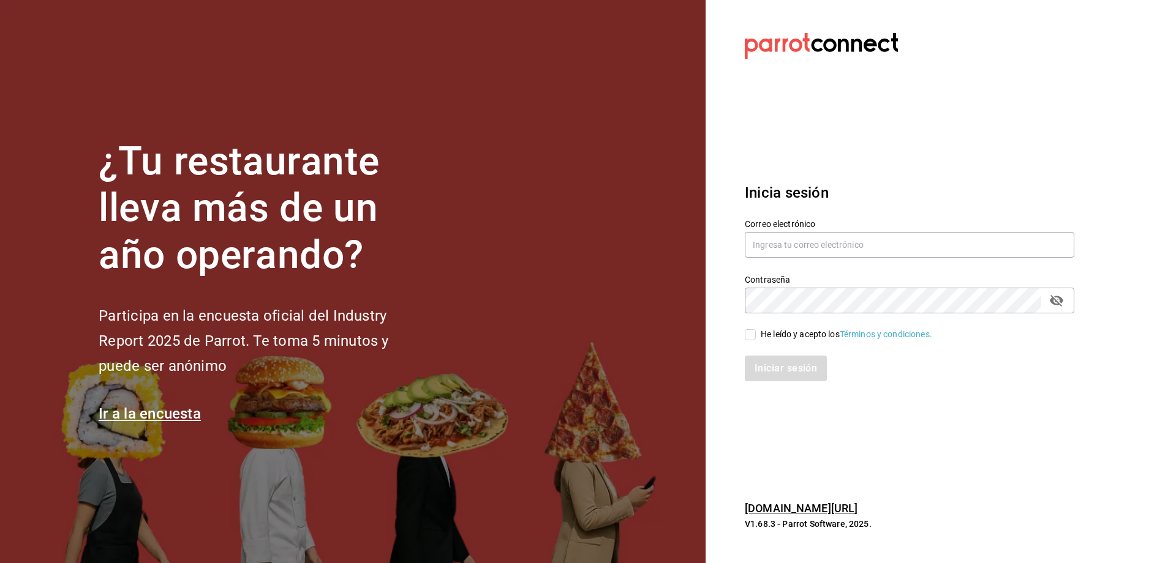  I want to click on h3: Inicia sesión, so click(909, 193).